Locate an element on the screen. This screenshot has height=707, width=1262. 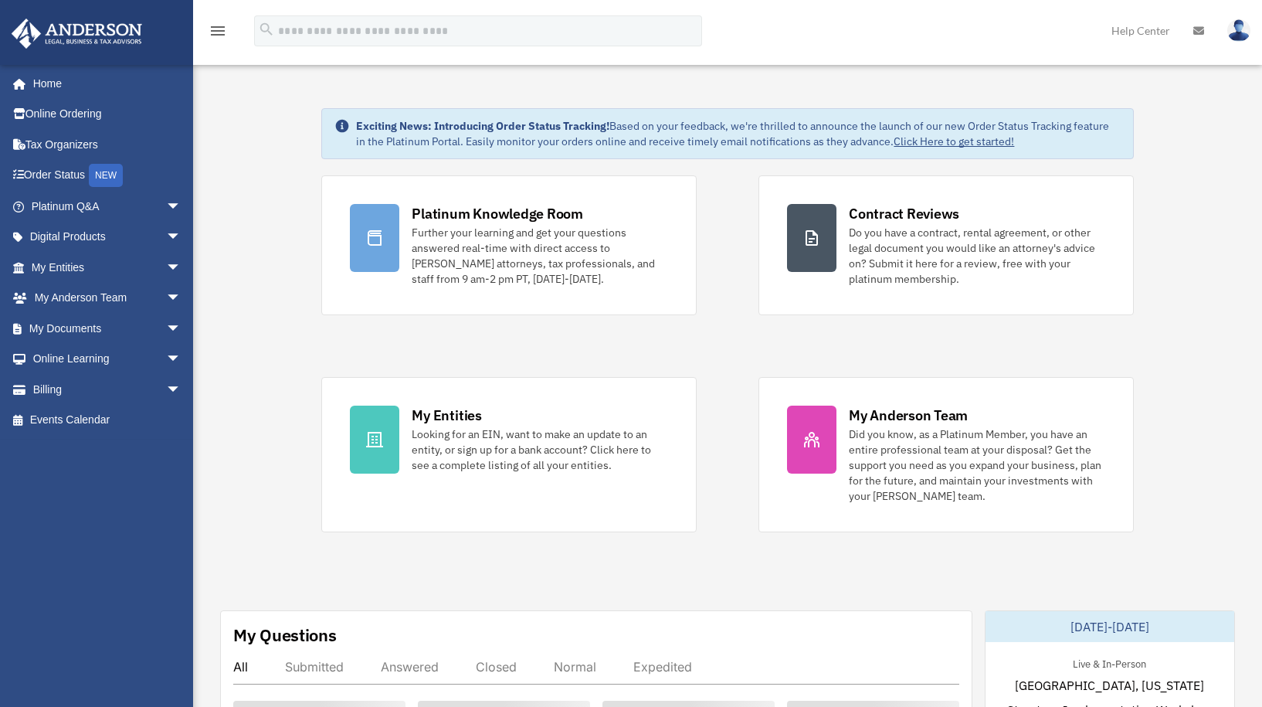
div: Contract Reviews is located at coordinates (904, 213).